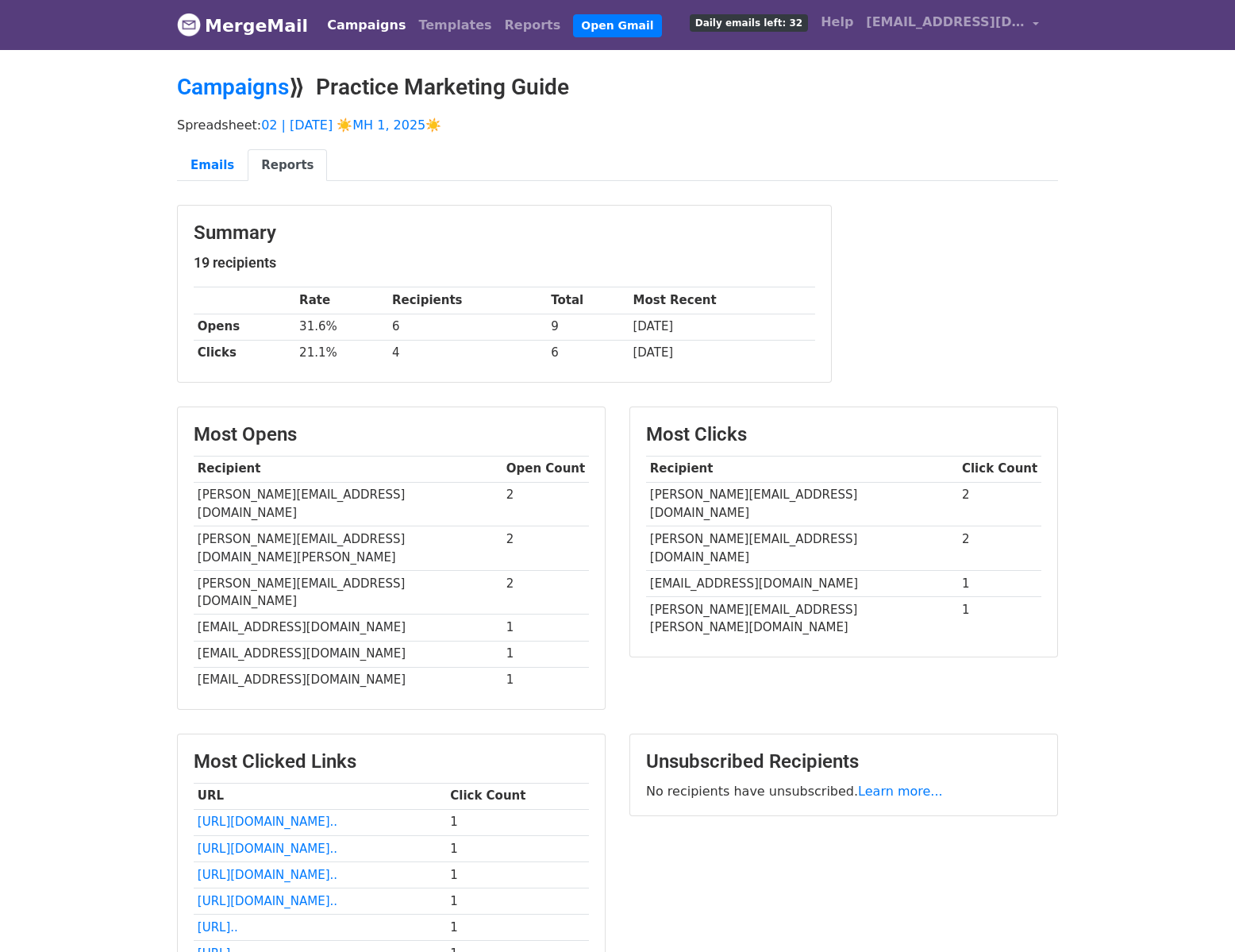 The height and width of the screenshot is (952, 1235). Describe the element at coordinates (844, 762) in the screenshot. I see `h3: Unsubscribed Recipients` at that location.